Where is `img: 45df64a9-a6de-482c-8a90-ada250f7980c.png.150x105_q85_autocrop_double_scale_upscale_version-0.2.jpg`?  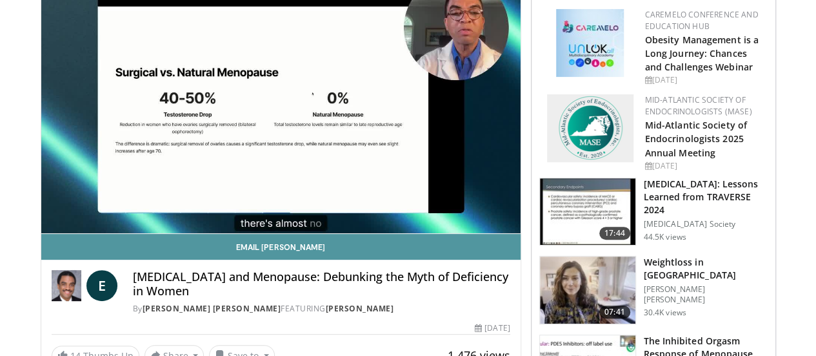
img: 45df64a9-a6de-482c-8a90-ada250f7980c.png.150x105_q85_autocrop_double_scale_upscale_version-0.2.jpg is located at coordinates (590, 43).